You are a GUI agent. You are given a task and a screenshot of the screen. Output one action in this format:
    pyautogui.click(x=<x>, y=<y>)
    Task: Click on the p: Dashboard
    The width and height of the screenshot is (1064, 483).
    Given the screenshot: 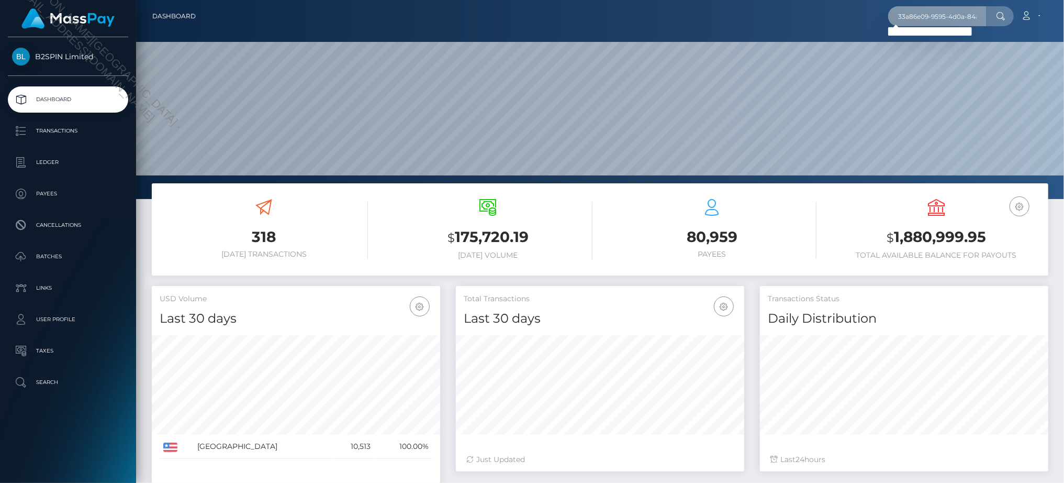 What is the action you would take?
    pyautogui.click(x=68, y=99)
    